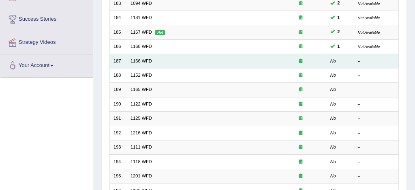 Image resolution: width=415 pixels, height=190 pixels. Describe the element at coordinates (118, 46) in the screenshot. I see `td: 186` at that location.